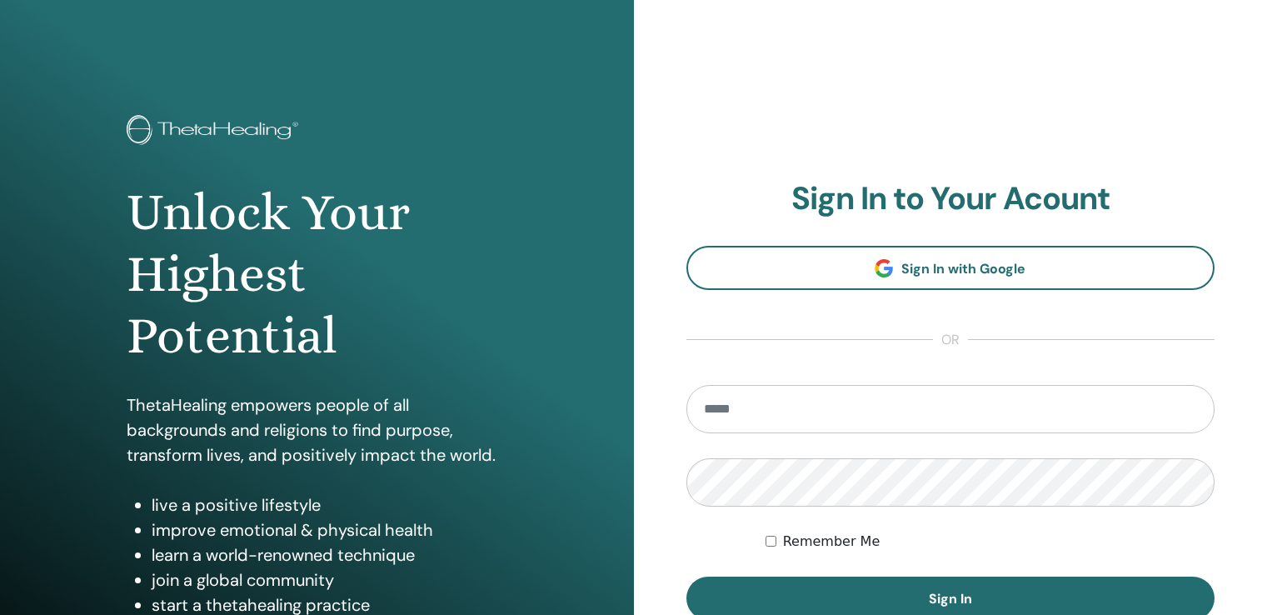 This screenshot has height=615, width=1267. What do you see at coordinates (951, 598) in the screenshot?
I see `span: Sign In` at bounding box center [951, 598].